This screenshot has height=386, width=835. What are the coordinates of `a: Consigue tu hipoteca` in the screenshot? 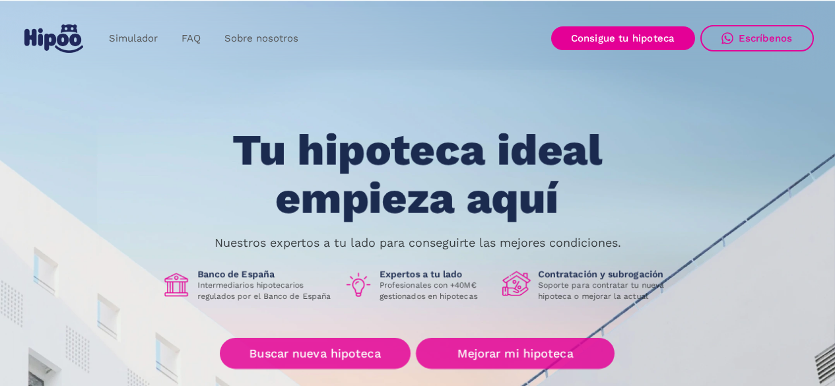 It's located at (623, 38).